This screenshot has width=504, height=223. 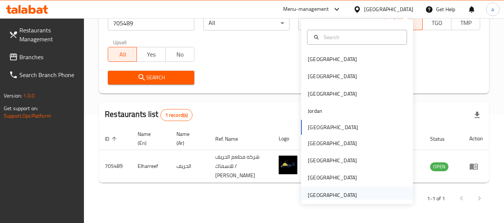 I want to click on span: a, so click(x=492, y=9).